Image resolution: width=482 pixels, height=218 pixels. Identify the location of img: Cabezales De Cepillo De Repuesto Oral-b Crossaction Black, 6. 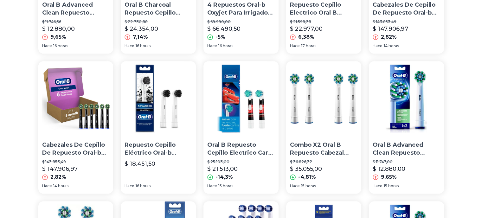
(76, 99).